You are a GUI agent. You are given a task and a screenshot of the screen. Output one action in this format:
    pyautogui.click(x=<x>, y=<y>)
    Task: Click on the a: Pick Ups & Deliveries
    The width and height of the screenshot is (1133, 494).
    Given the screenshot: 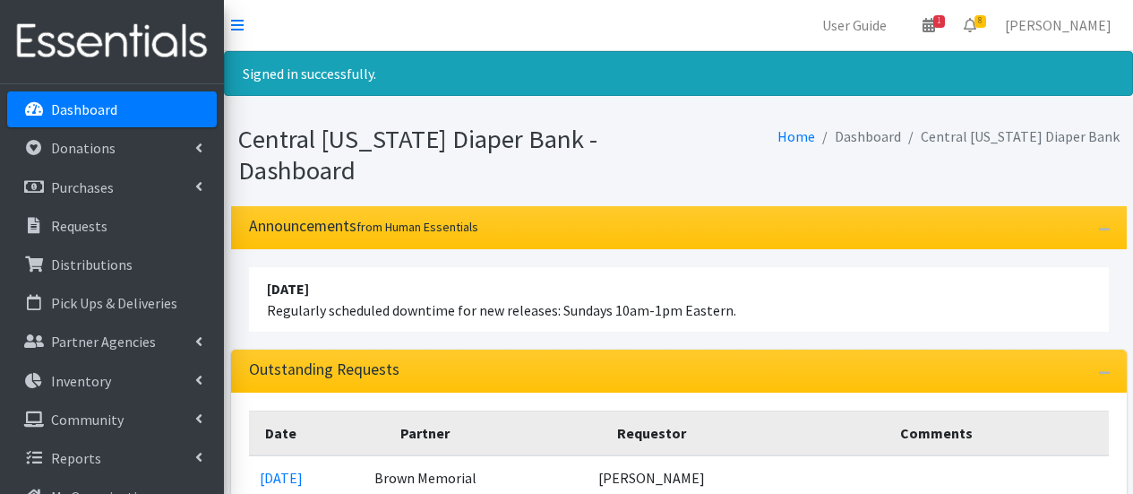 What is the action you would take?
    pyautogui.click(x=112, y=303)
    